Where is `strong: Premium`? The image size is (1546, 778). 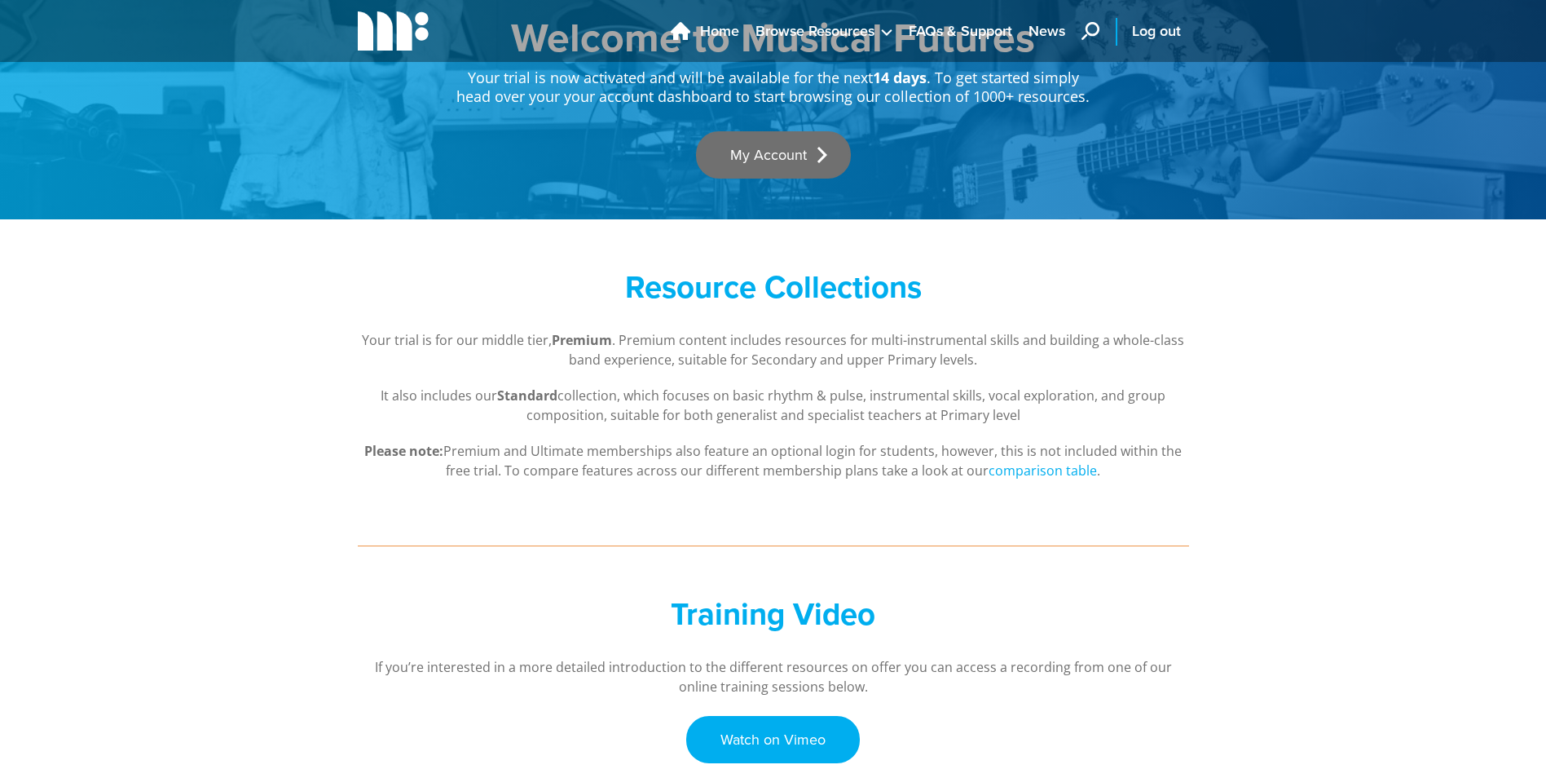 strong: Premium is located at coordinates (582, 340).